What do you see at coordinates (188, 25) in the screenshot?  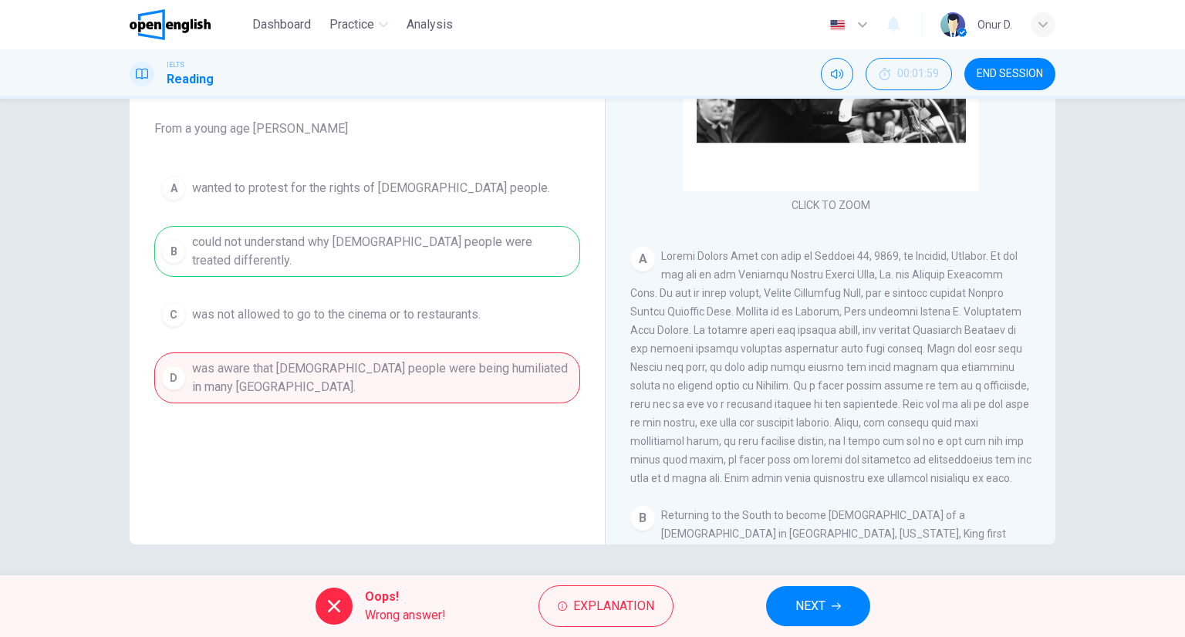 I see `a: OpenEnglish logo` at bounding box center [188, 25].